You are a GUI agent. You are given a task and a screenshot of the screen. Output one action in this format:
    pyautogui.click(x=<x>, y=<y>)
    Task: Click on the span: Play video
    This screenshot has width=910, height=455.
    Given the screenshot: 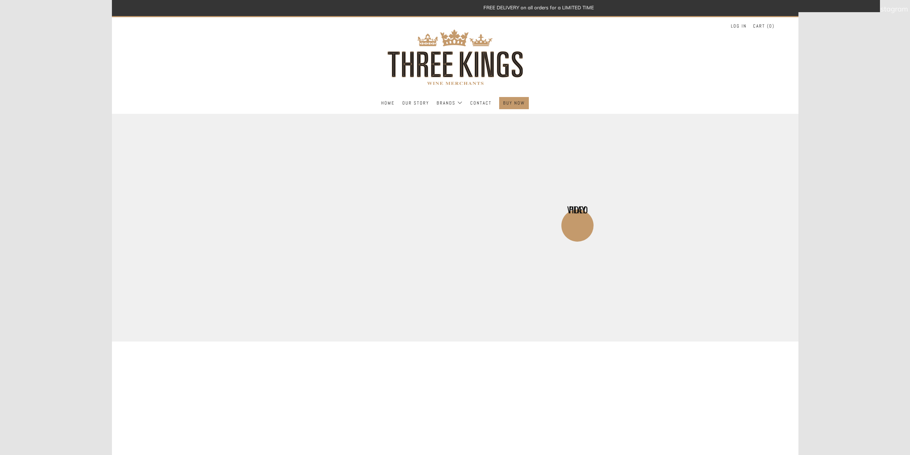 What is the action you would take?
    pyautogui.click(x=578, y=209)
    